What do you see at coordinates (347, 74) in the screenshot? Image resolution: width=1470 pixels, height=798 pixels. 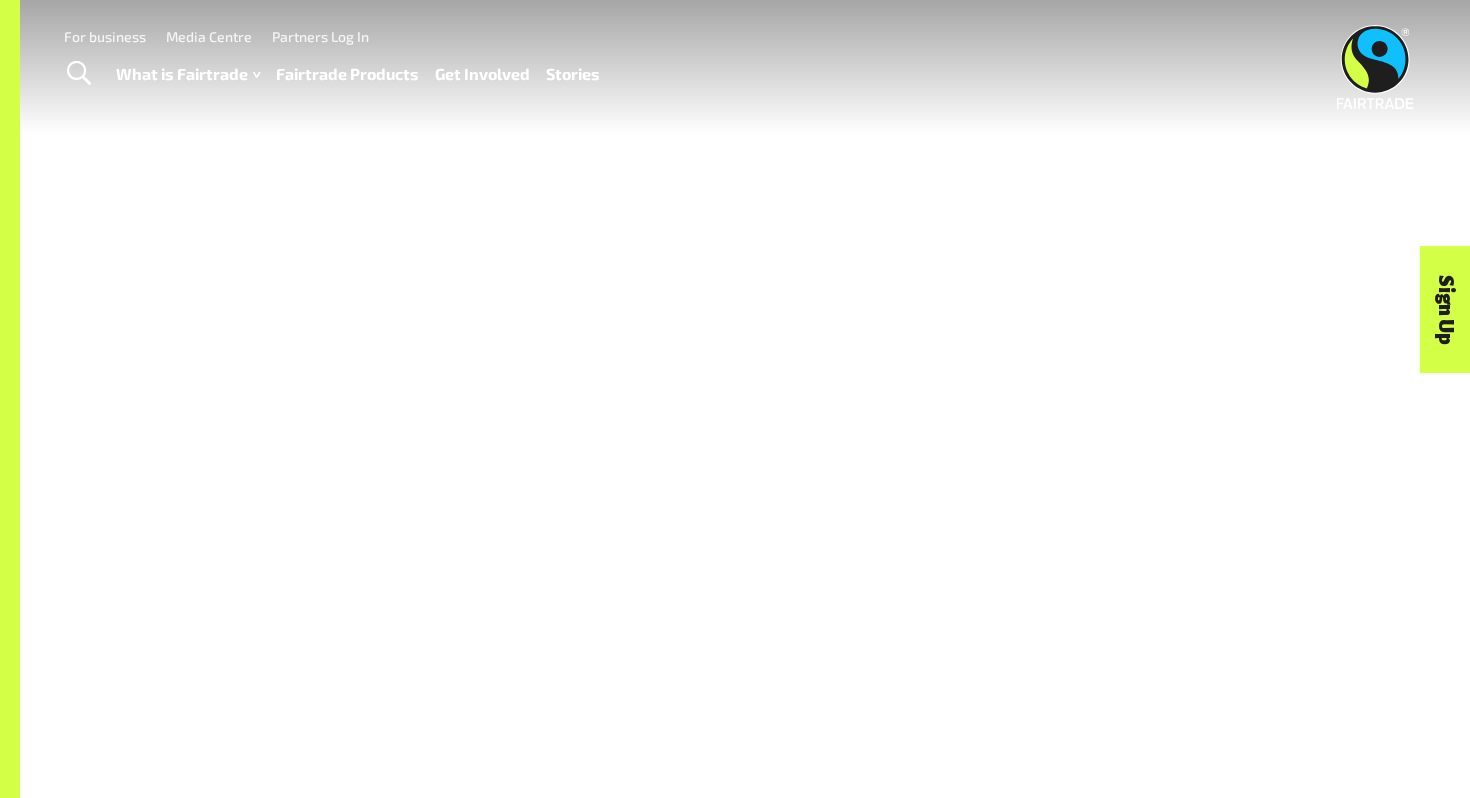 I see `a: Fairtrade Products` at bounding box center [347, 74].